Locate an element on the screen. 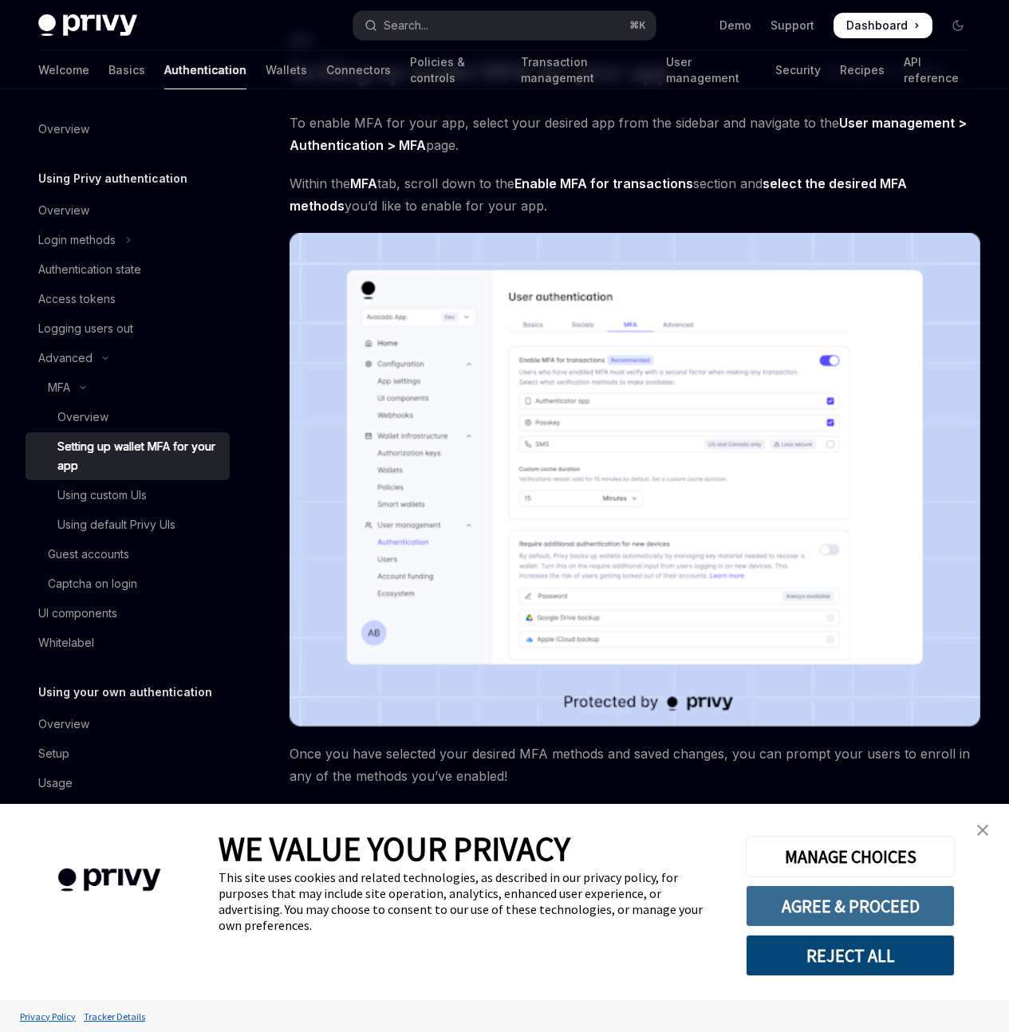  a: Authentication is located at coordinates (205, 70).